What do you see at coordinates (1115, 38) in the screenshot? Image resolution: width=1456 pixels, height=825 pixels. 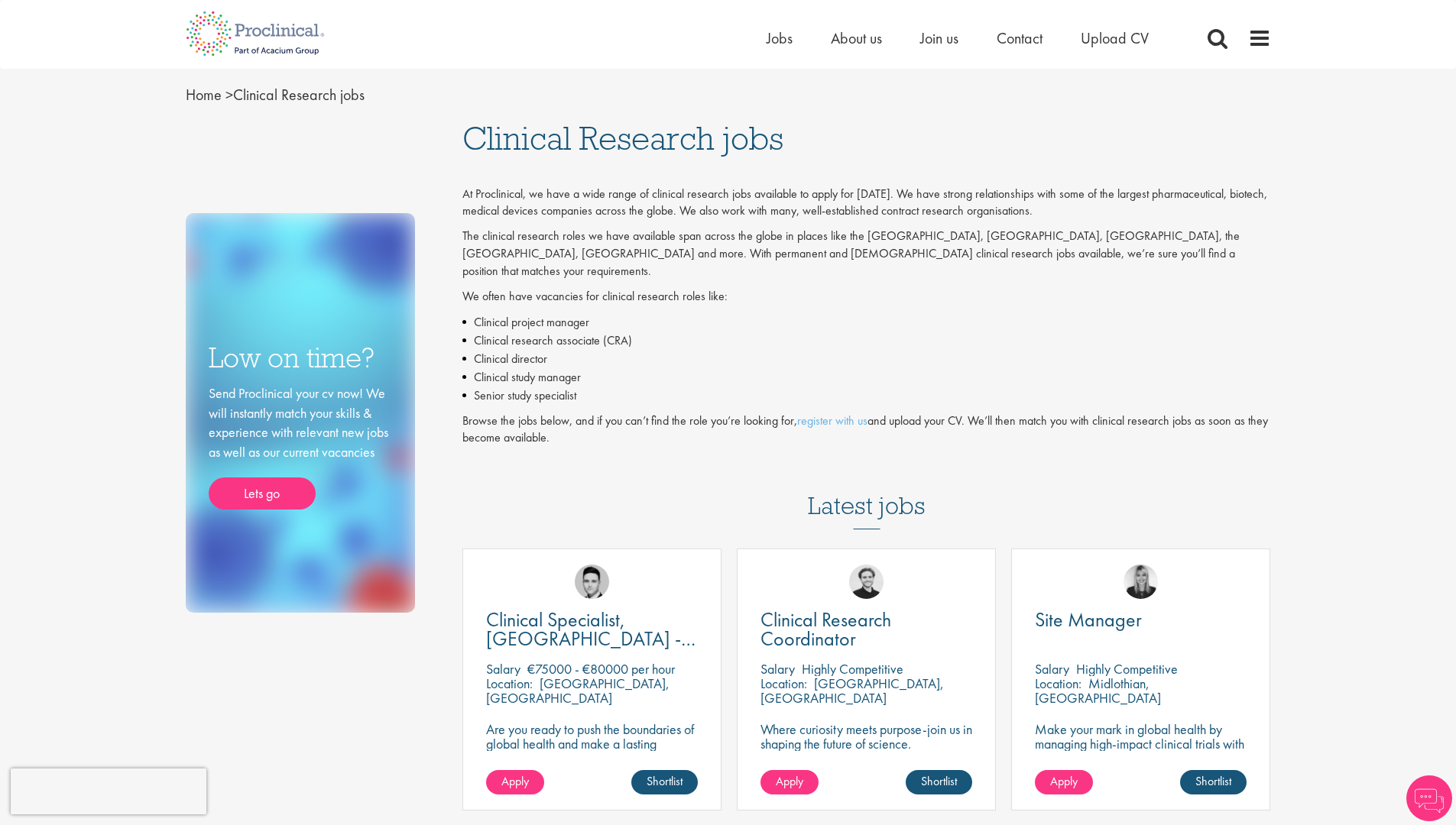 I see `a: Upload CV` at bounding box center [1115, 38].